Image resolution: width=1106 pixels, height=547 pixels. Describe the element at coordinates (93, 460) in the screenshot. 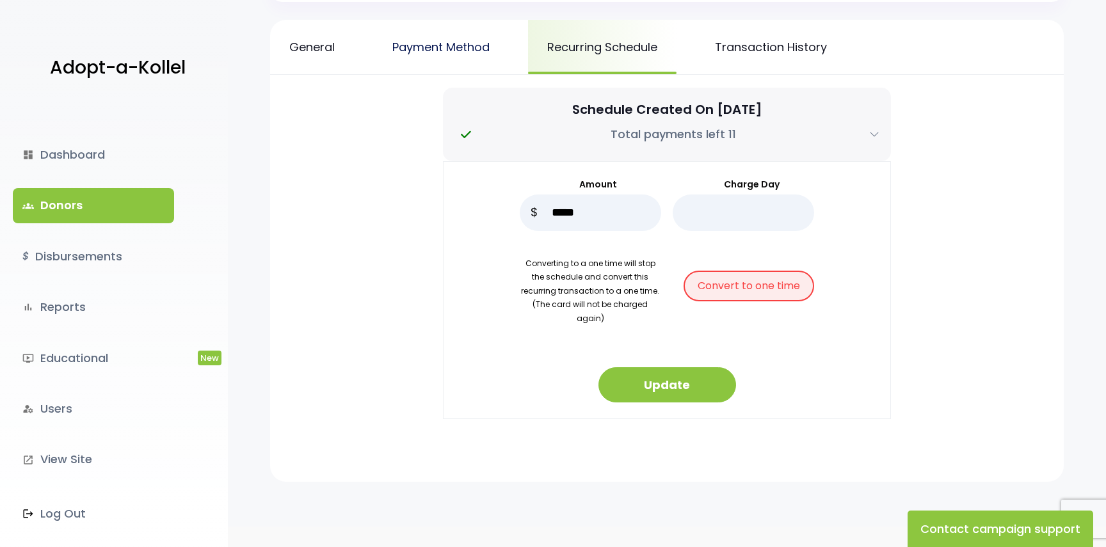

I see `a: launchView Site` at that location.